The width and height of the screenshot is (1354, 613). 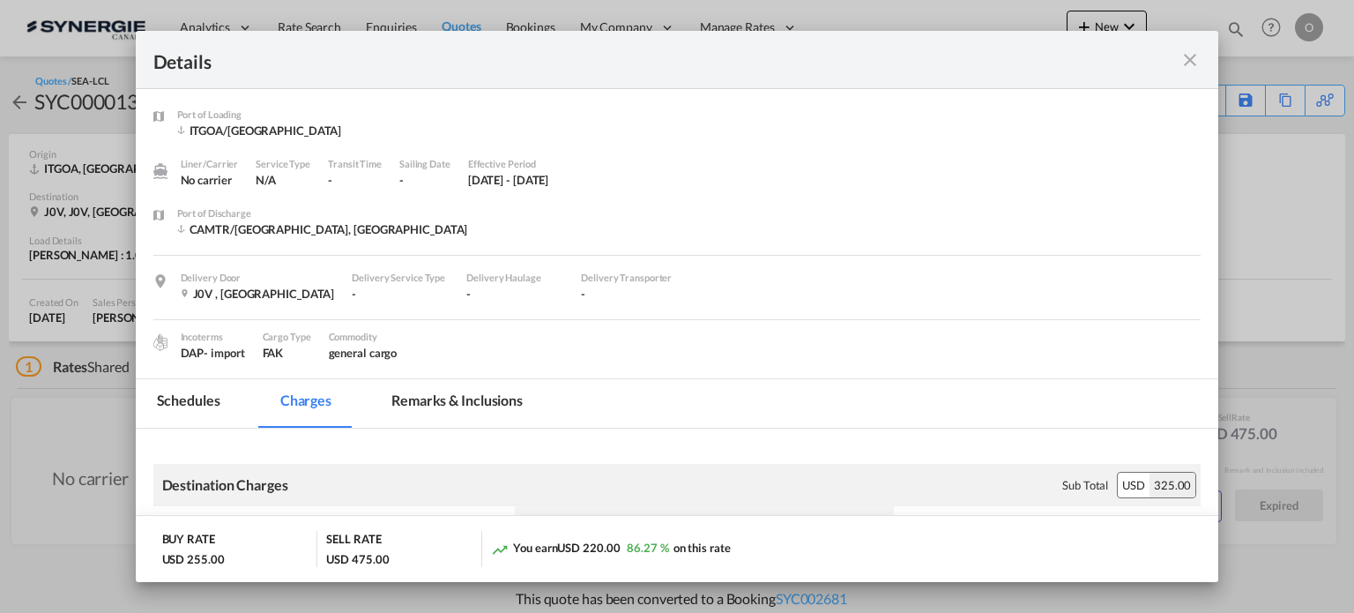 What do you see at coordinates (212, 353) in the screenshot?
I see `div: DAP` at bounding box center [212, 353].